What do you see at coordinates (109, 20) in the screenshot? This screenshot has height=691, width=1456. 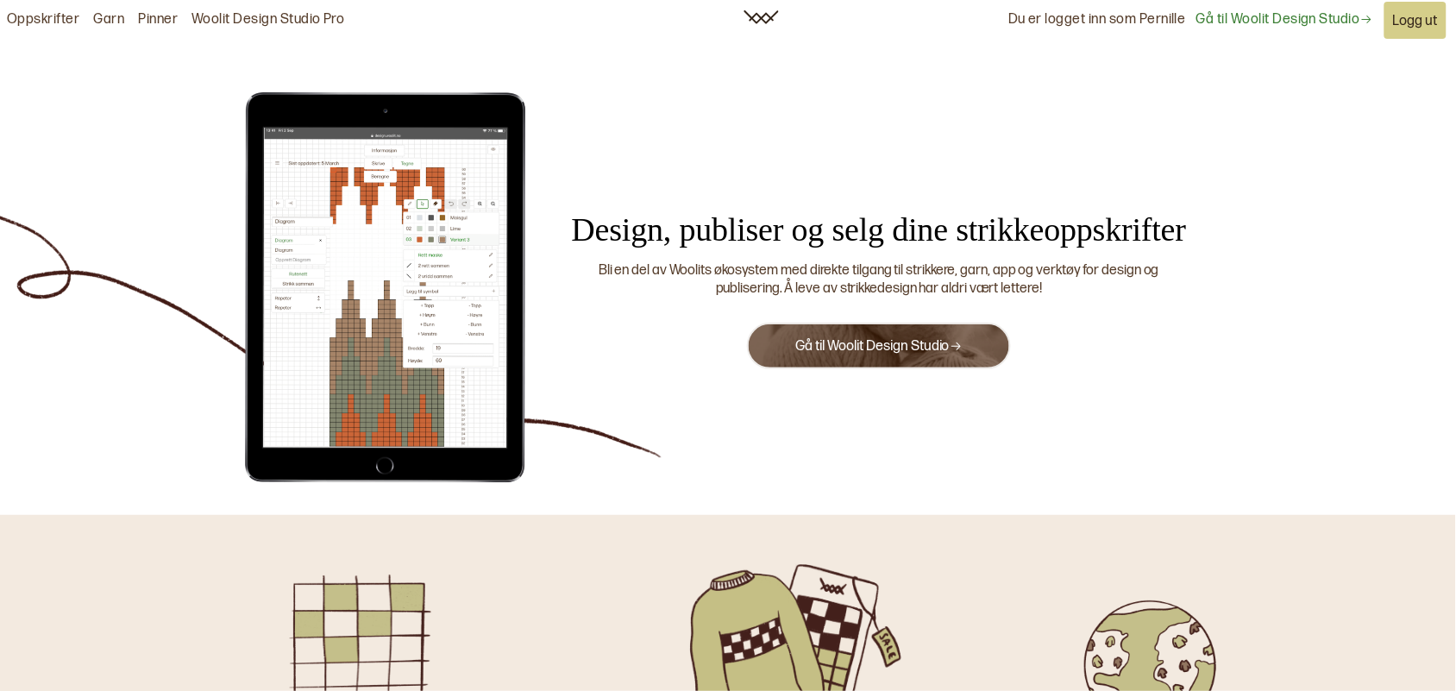 I see `a: Garn` at bounding box center [109, 20].